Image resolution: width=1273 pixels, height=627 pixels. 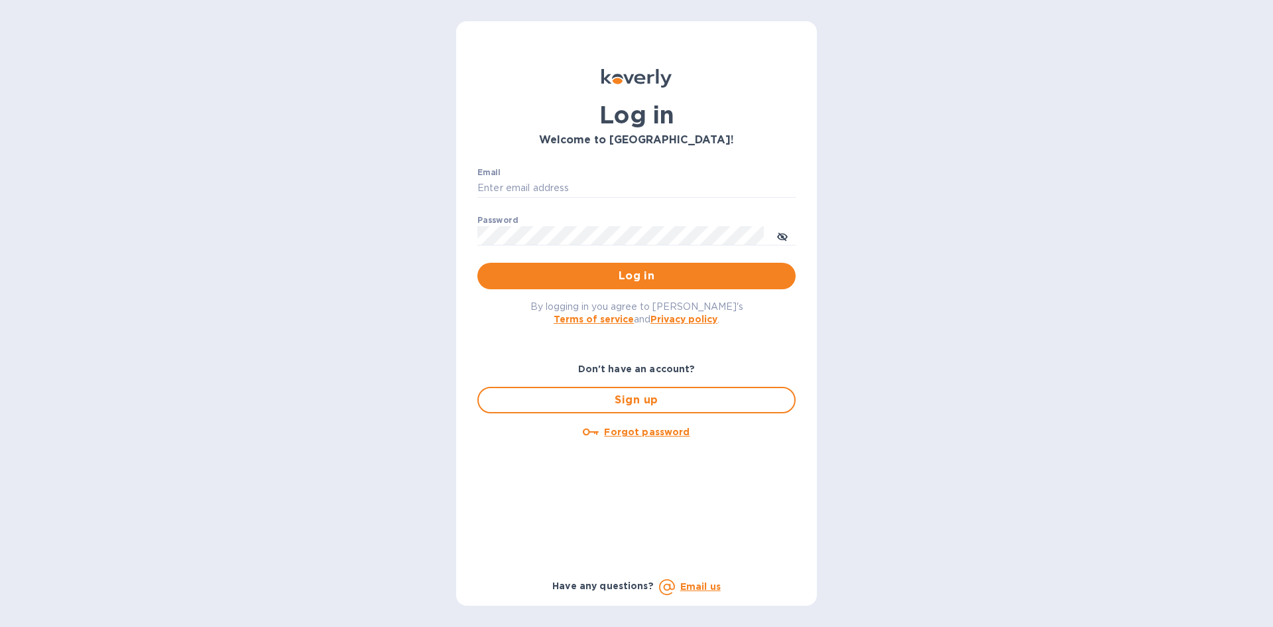 I want to click on u: Forgot password, so click(x=647, y=432).